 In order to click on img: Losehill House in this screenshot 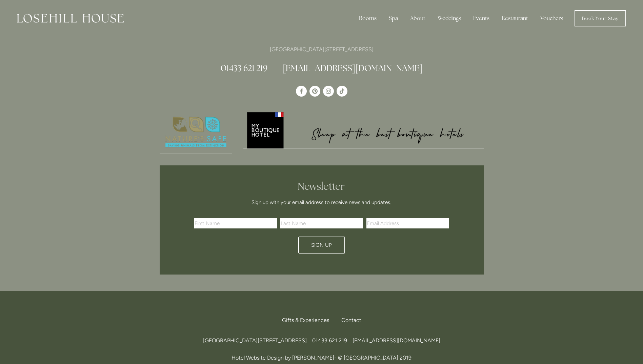, I will do `click(70, 18)`.